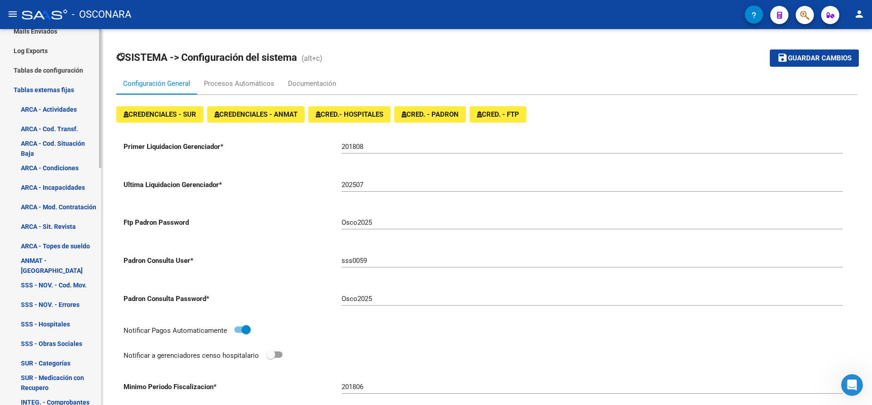  What do you see at coordinates (232, 147) in the screenshot?
I see `p: Primer Liquidacion Gerenciador` at bounding box center [232, 147].